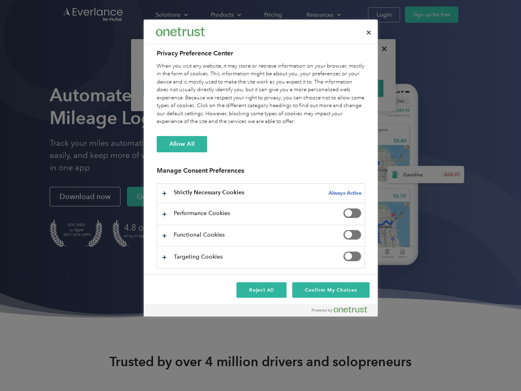 This screenshot has height=391, width=521. Describe the element at coordinates (369, 33) in the screenshot. I see `button: Close` at that location.